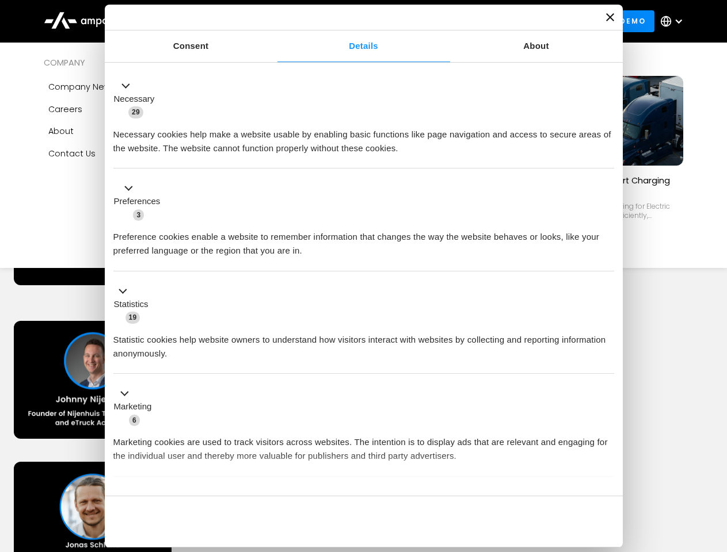  What do you see at coordinates (65, 109) in the screenshot?
I see `div: Careers` at bounding box center [65, 109].